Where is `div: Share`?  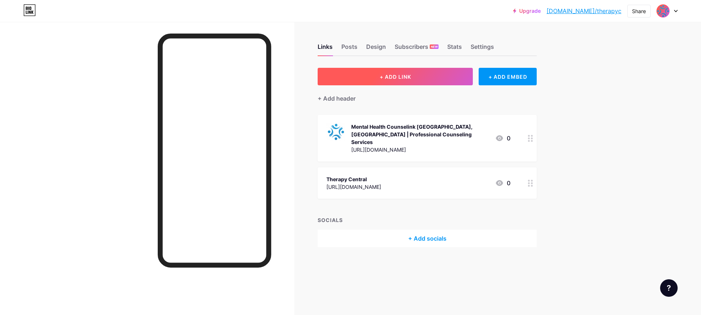
div: Share is located at coordinates (639, 11).